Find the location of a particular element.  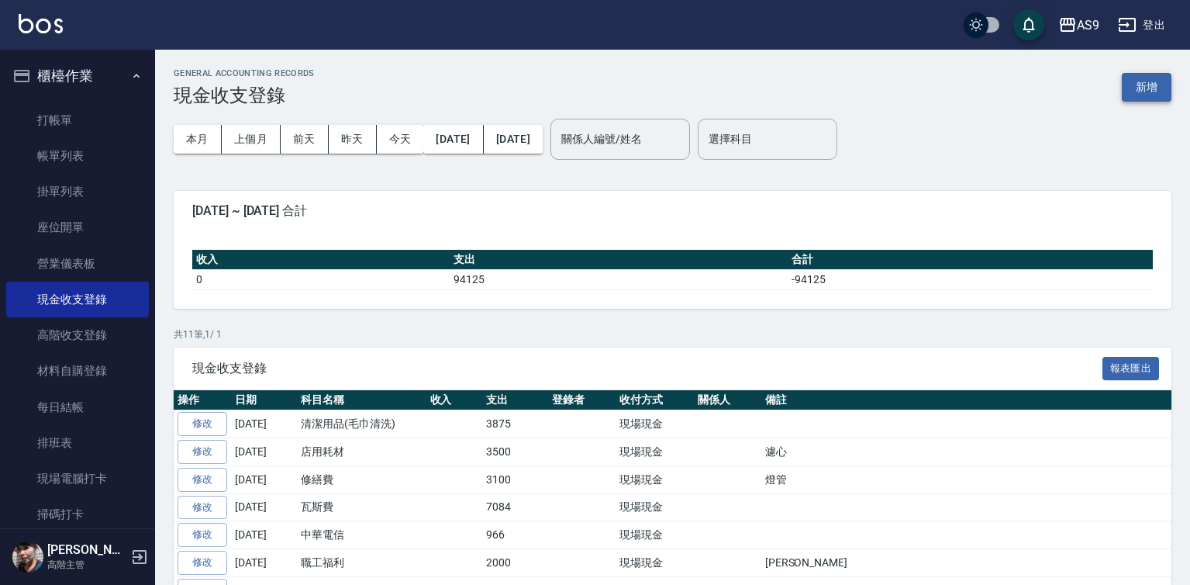

td: 2000 is located at coordinates (515, 563).